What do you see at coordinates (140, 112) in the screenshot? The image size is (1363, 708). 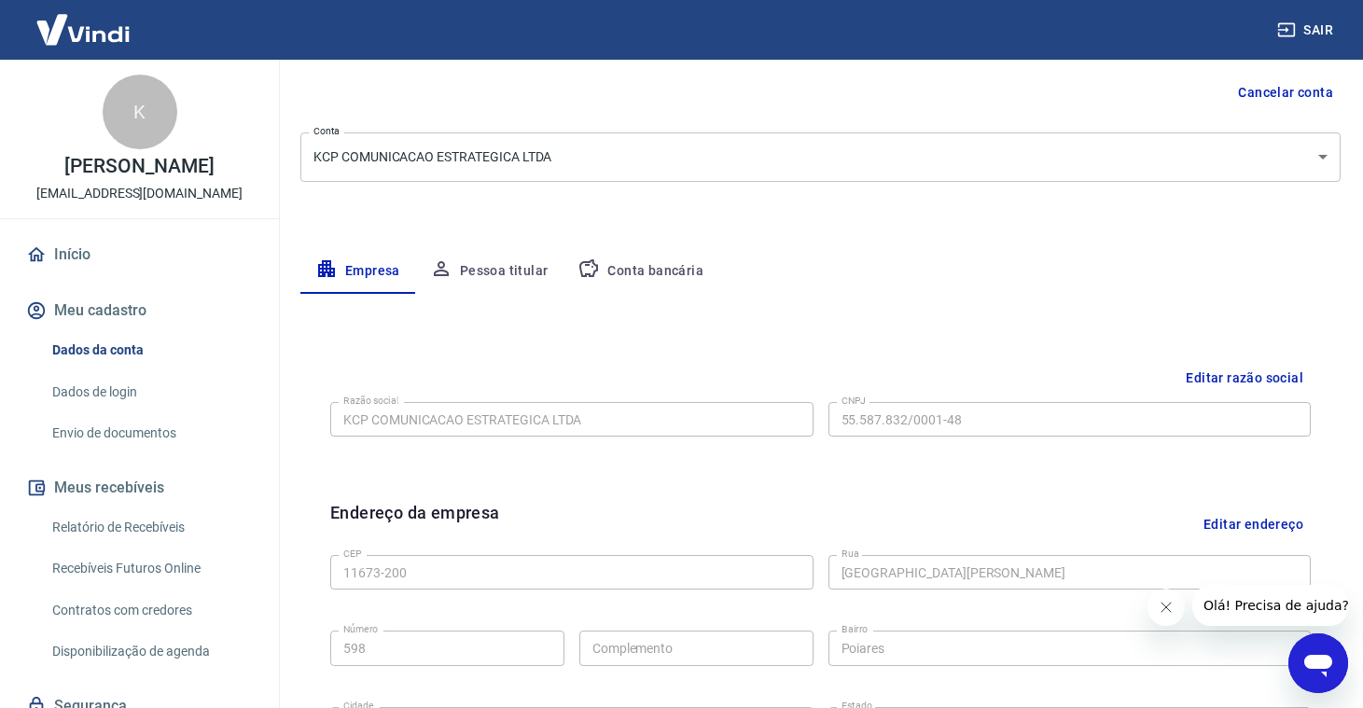 I see `div: K` at bounding box center [140, 112].